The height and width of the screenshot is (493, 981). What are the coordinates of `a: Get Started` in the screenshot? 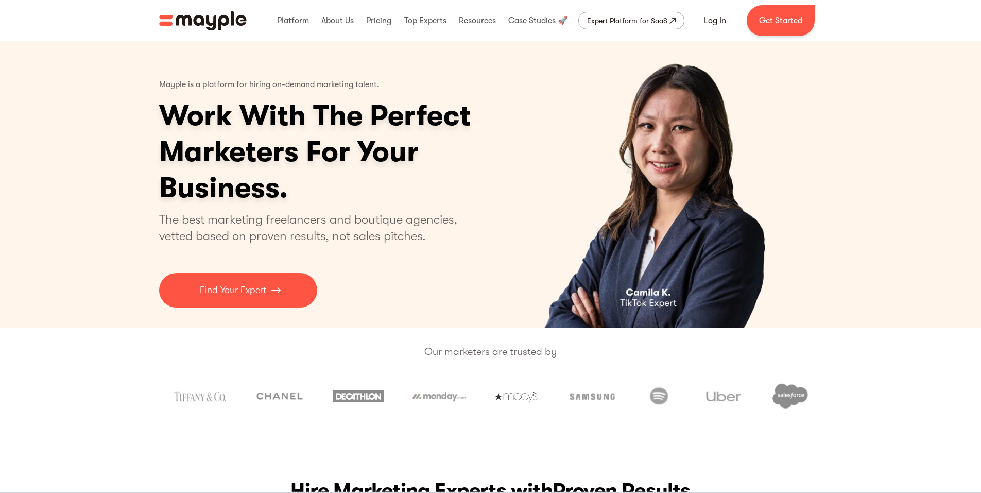 It's located at (781, 21).